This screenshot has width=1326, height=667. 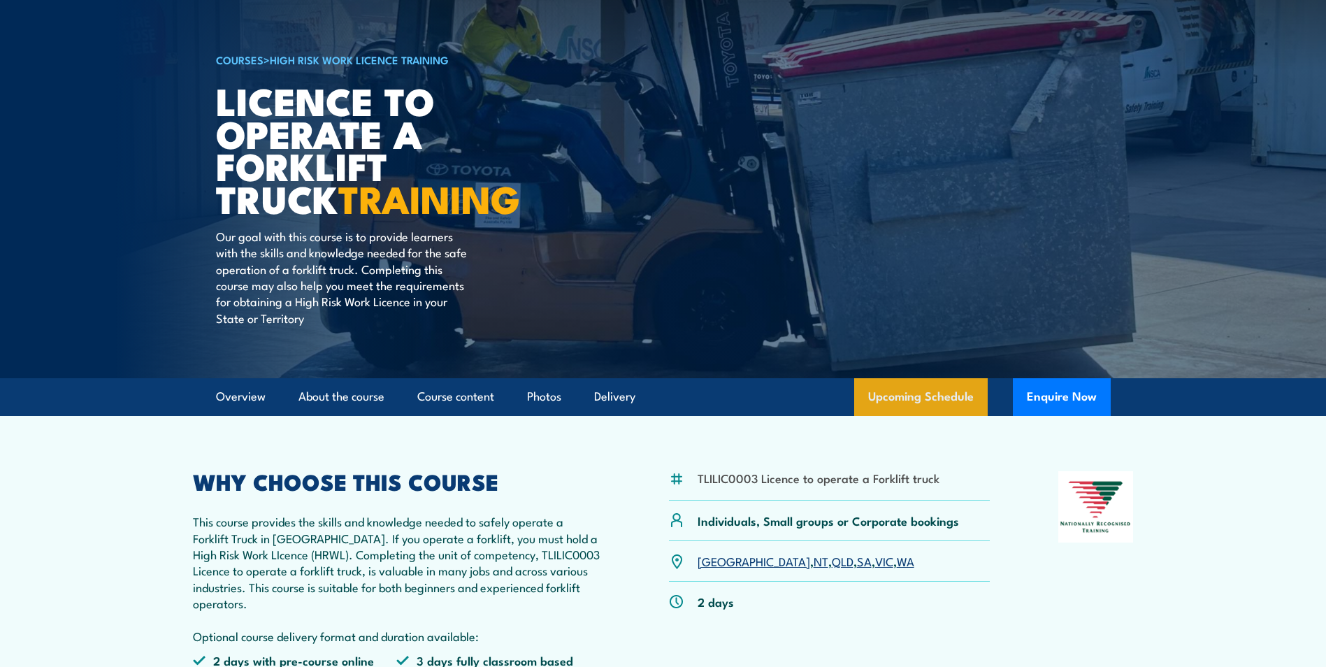 What do you see at coordinates (615, 396) in the screenshot?
I see `a: Delivery` at bounding box center [615, 396].